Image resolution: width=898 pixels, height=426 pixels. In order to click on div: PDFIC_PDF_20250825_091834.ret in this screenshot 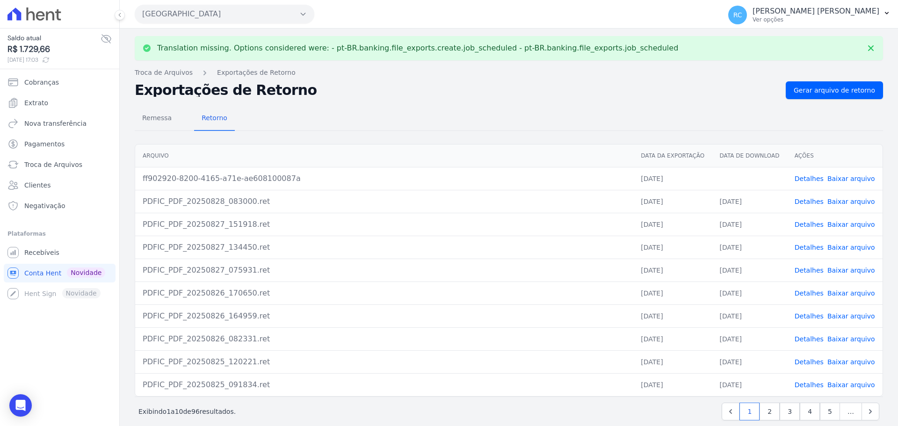, I will do `click(384, 385)`.